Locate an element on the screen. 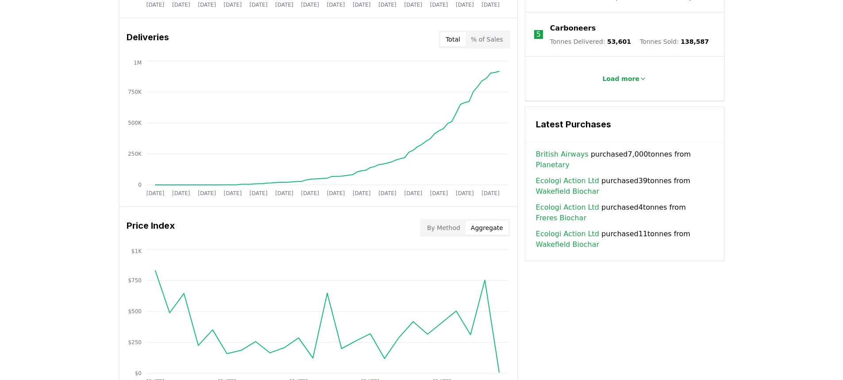 This screenshot has height=380, width=843. p: Tonnes Sold : is located at coordinates (674, 42).